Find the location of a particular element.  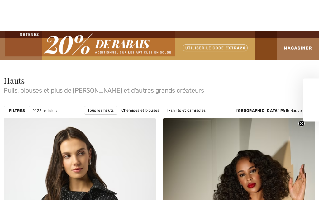

a: Chemises et blouses is located at coordinates (140, 110).